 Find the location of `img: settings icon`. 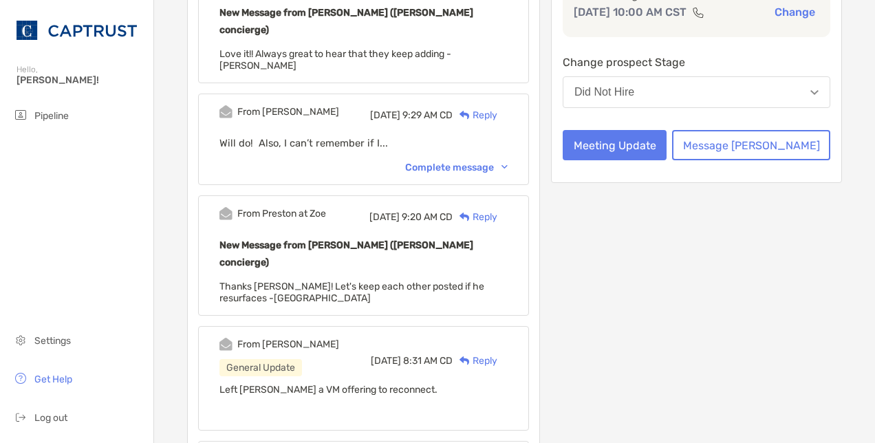

img: settings icon is located at coordinates (21, 340).